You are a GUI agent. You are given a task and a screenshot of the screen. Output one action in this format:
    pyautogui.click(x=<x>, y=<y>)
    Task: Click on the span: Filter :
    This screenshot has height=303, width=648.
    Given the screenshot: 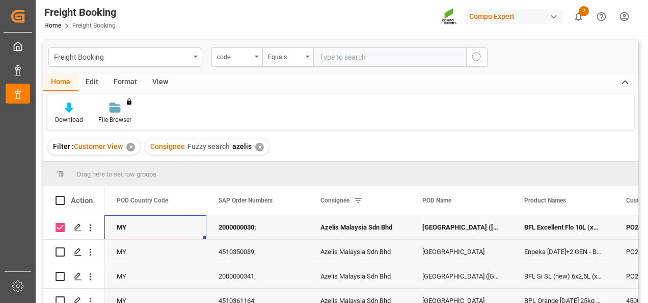 What is the action you would take?
    pyautogui.click(x=63, y=146)
    